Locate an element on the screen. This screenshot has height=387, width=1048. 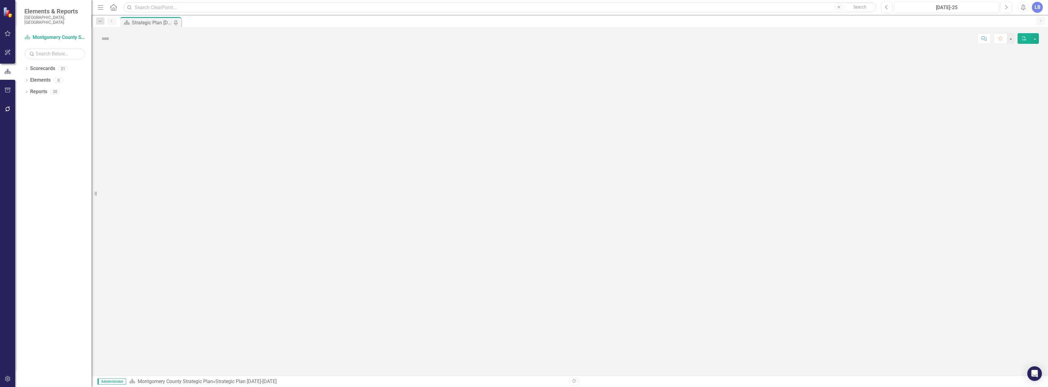
span: Search is located at coordinates (860, 7).